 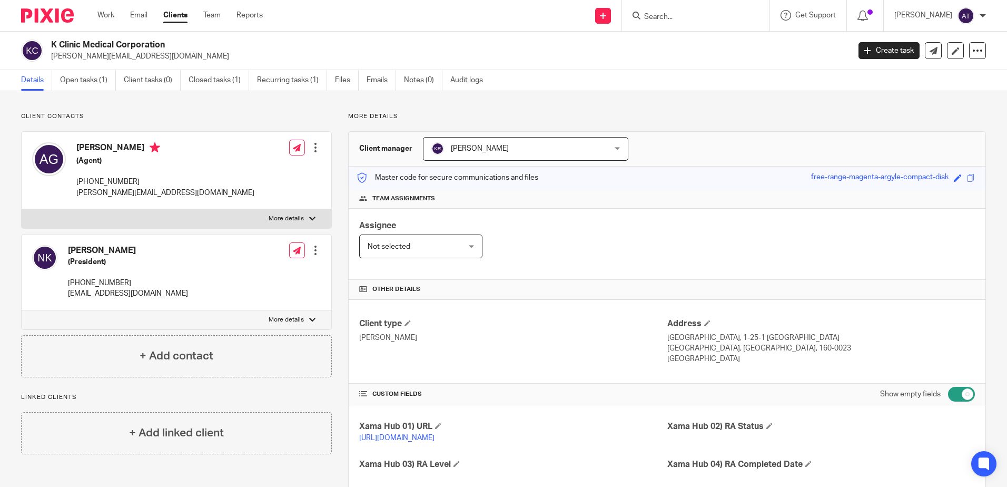 What do you see at coordinates (880, 178) in the screenshot?
I see `div: free-range-magenta-argyle-compact-disk` at bounding box center [880, 178].